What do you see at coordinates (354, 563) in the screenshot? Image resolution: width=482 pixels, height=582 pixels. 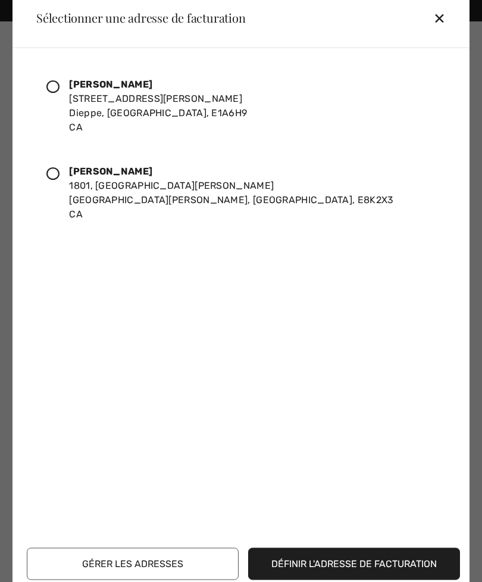 I see `button: Définir l'adresse de facturation` at bounding box center [354, 563].